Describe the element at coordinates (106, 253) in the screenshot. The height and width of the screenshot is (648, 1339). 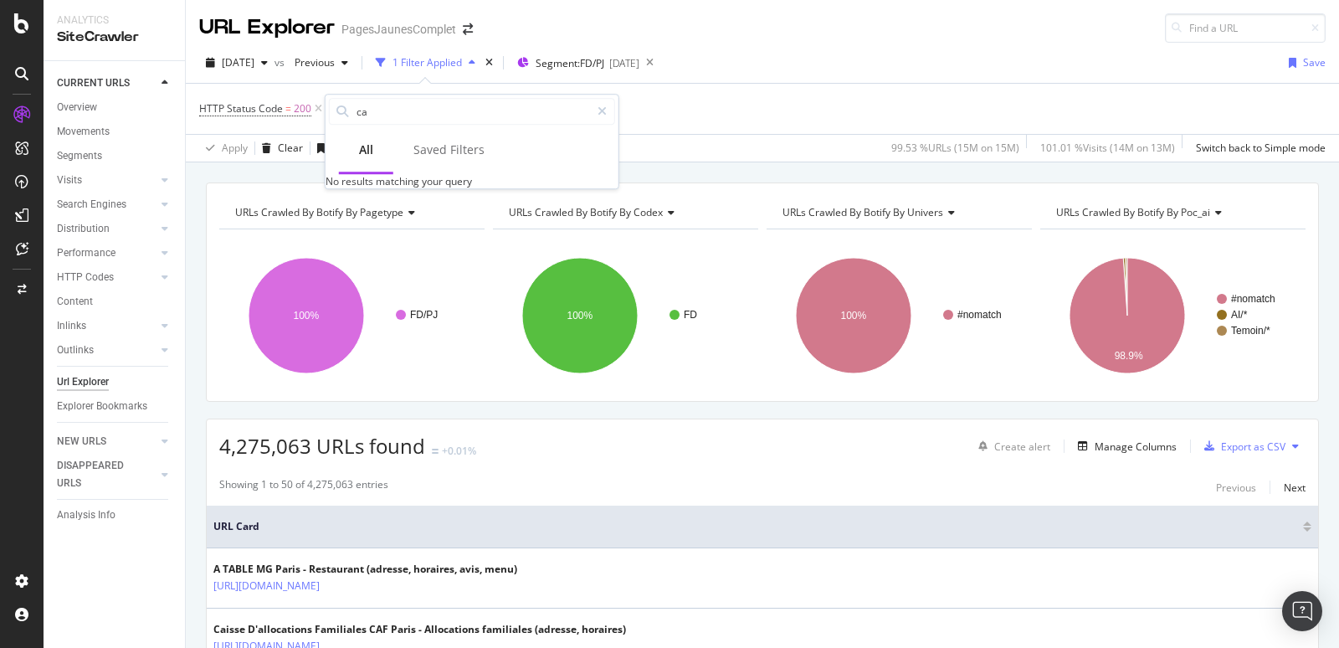
I see `a: Performance` at that location.